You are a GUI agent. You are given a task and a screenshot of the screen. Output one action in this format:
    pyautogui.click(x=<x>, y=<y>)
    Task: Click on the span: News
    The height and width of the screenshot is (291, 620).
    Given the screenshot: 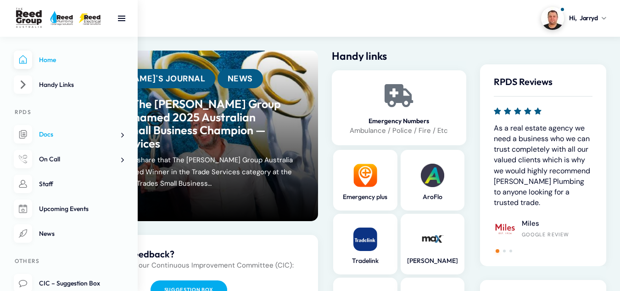 What is the action you would take?
    pyautogui.click(x=47, y=233)
    